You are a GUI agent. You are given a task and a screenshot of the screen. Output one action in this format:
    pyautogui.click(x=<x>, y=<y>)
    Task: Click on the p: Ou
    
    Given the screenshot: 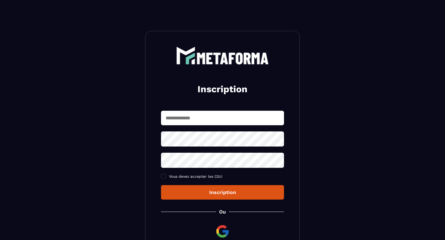 What is the action you would take?
    pyautogui.click(x=223, y=212)
    